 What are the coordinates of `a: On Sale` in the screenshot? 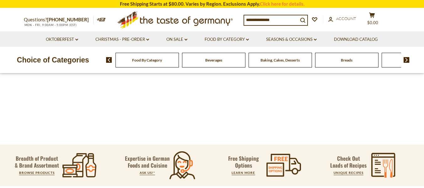 It's located at (177, 40).